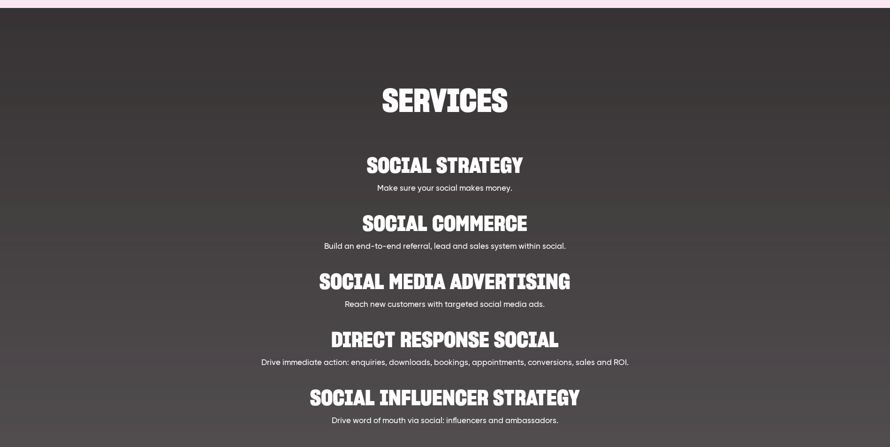 The image size is (890, 447). I want to click on h2: Social Commerce, so click(445, 219).